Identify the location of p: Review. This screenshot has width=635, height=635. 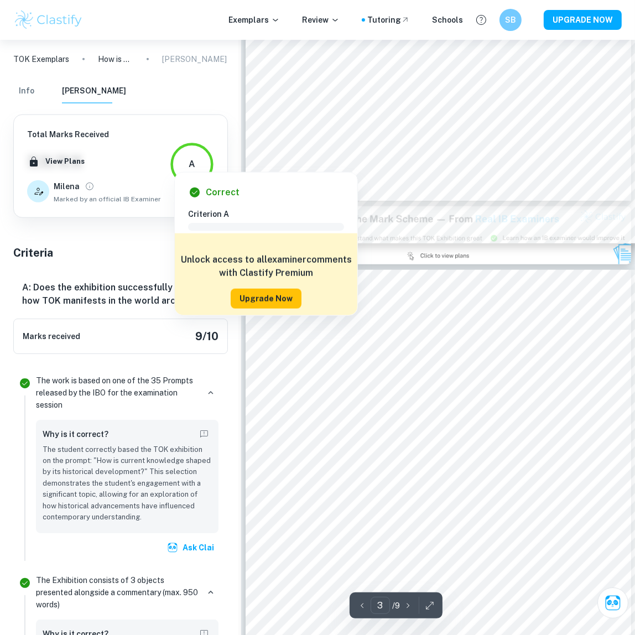
(321, 20).